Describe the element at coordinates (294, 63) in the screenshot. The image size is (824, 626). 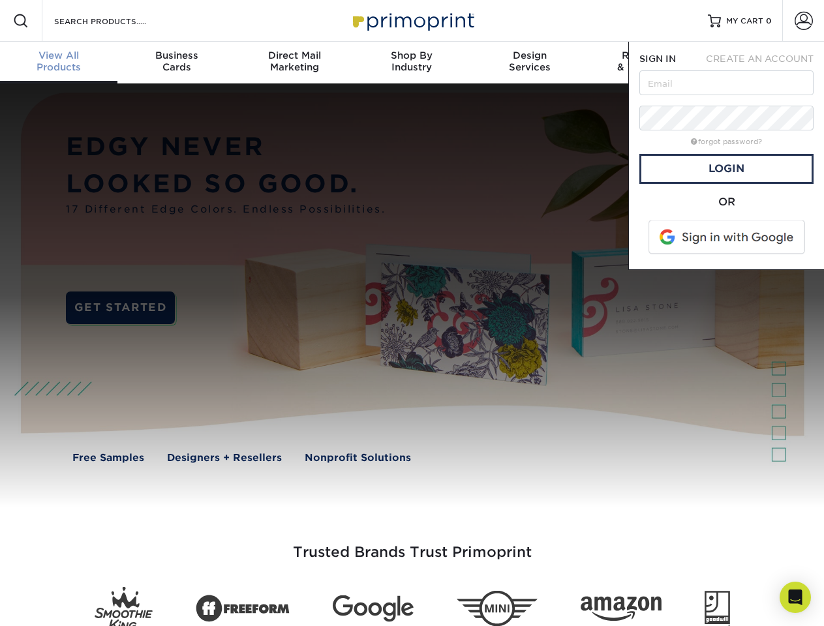
I see `a: Direct MailMarketing` at that location.